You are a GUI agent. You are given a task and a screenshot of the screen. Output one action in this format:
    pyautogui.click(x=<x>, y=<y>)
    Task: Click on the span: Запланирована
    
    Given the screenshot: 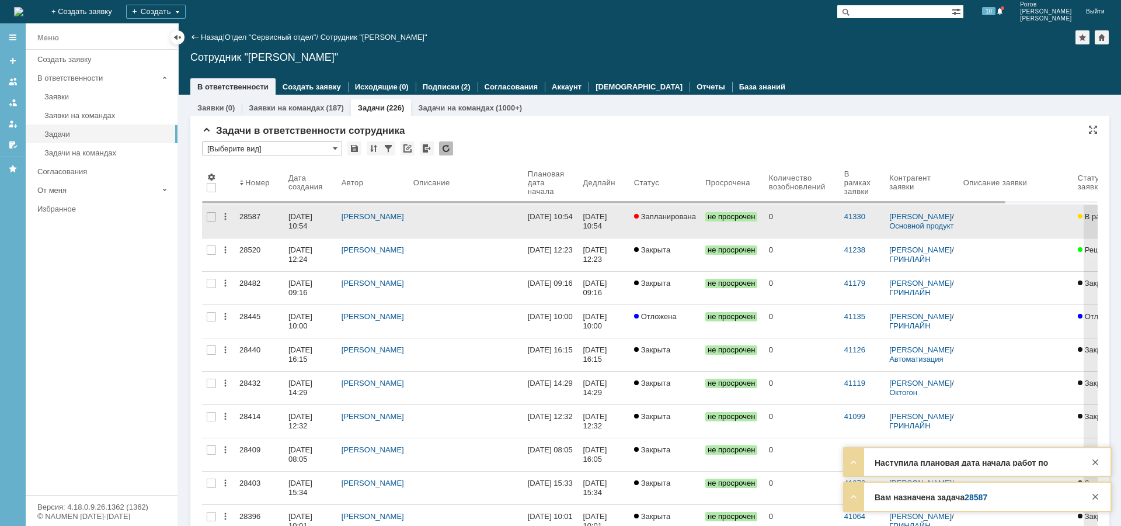 What is the action you would take?
    pyautogui.click(x=665, y=216)
    